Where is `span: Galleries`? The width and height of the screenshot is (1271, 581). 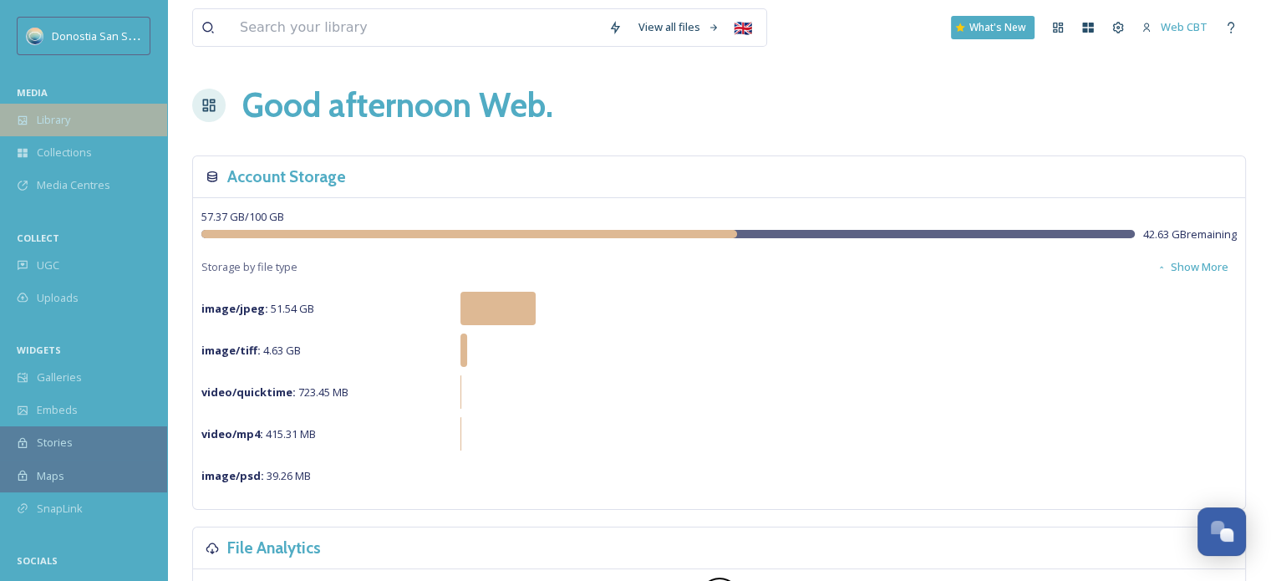 span: Galleries is located at coordinates (59, 377).